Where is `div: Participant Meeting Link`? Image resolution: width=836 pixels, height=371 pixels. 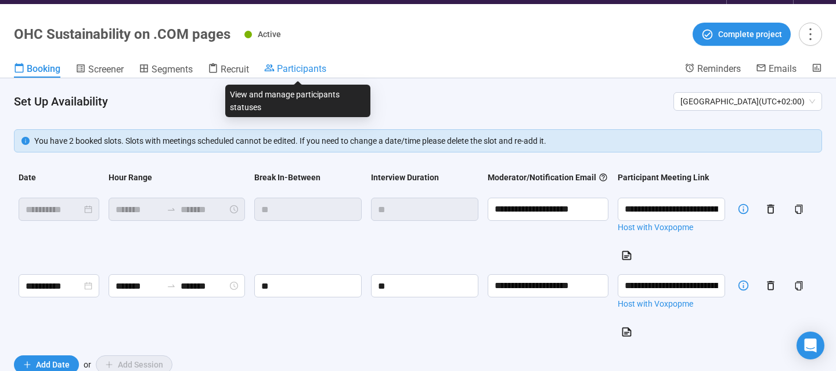 div: Participant Meeting Link is located at coordinates (663, 178).